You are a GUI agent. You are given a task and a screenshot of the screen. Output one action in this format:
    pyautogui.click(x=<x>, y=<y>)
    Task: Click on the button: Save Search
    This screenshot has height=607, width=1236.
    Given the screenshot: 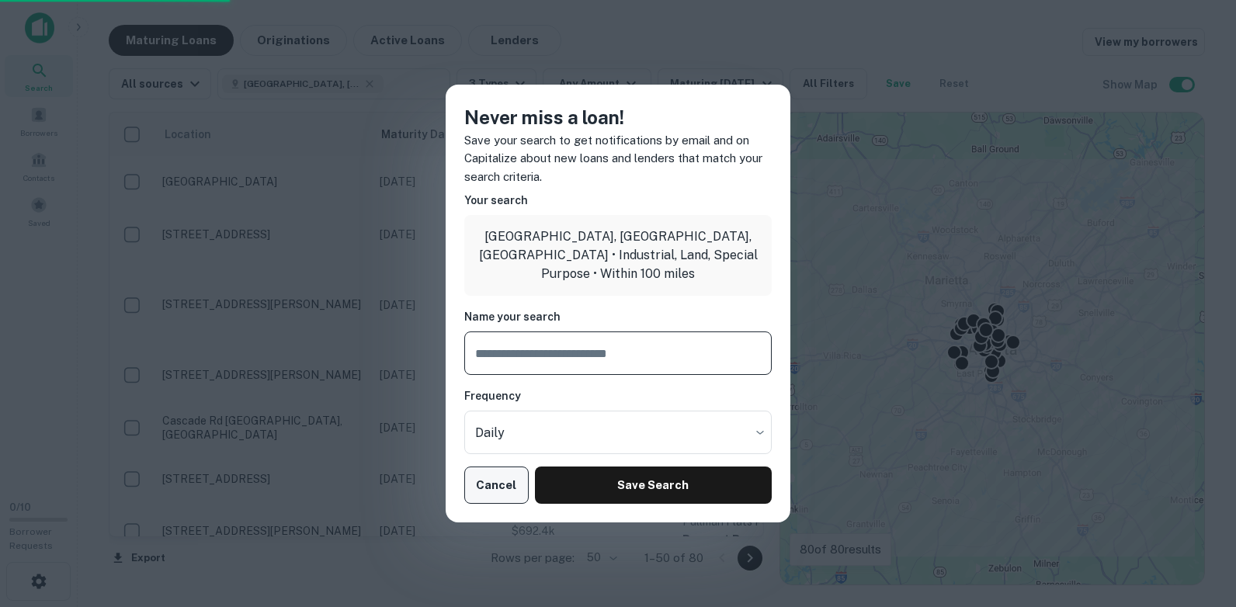 What is the action you would take?
    pyautogui.click(x=653, y=485)
    